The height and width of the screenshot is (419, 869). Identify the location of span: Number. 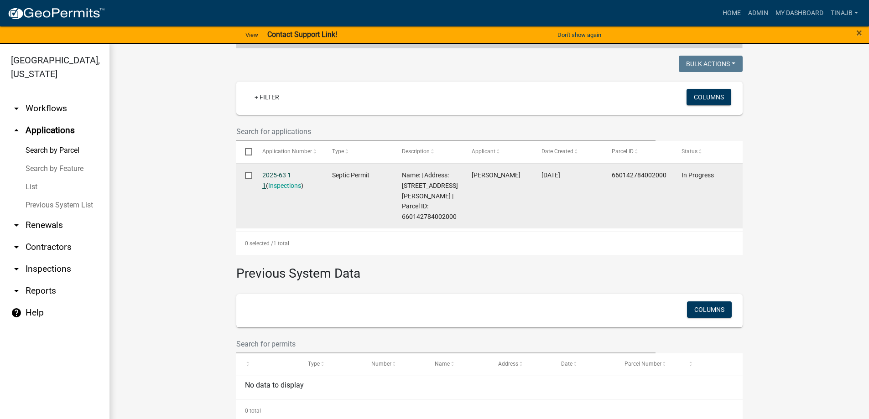
(382, 364).